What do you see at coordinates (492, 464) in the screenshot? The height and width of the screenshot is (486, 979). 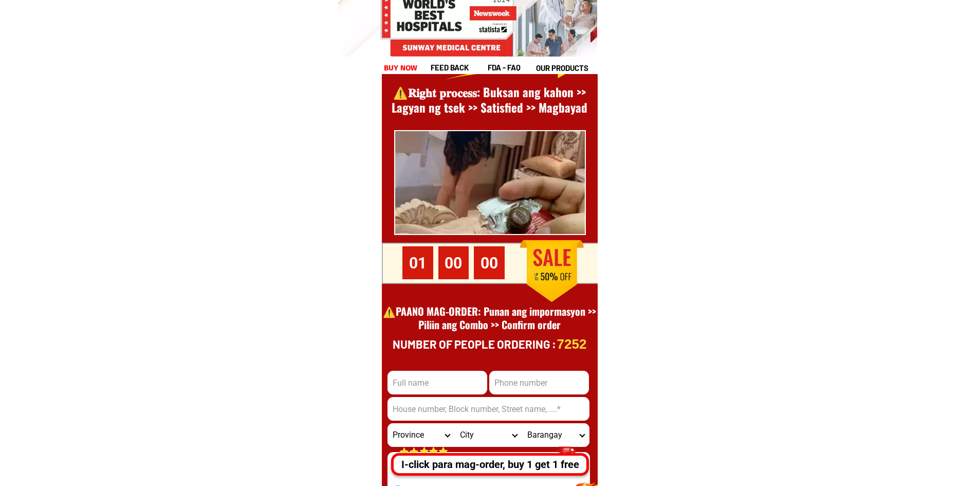 I see `div: I-click para mag-order, buy 1 get 1 free` at bounding box center [492, 464].